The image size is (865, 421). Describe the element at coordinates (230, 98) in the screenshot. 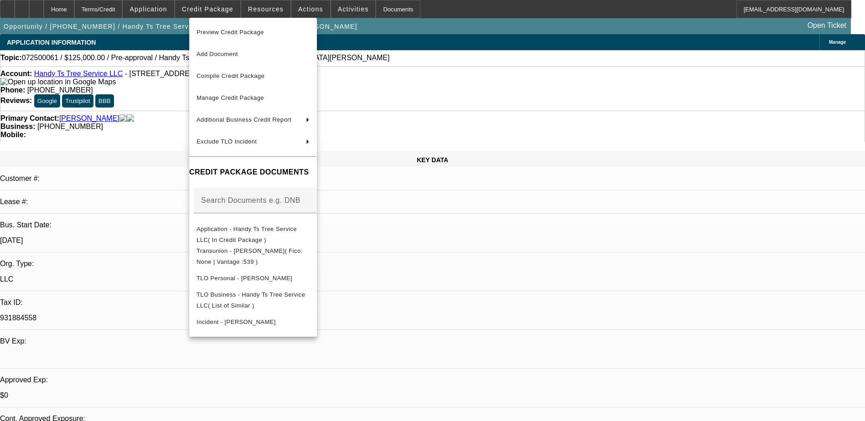

I see `span: Manage Credit Package` at that location.